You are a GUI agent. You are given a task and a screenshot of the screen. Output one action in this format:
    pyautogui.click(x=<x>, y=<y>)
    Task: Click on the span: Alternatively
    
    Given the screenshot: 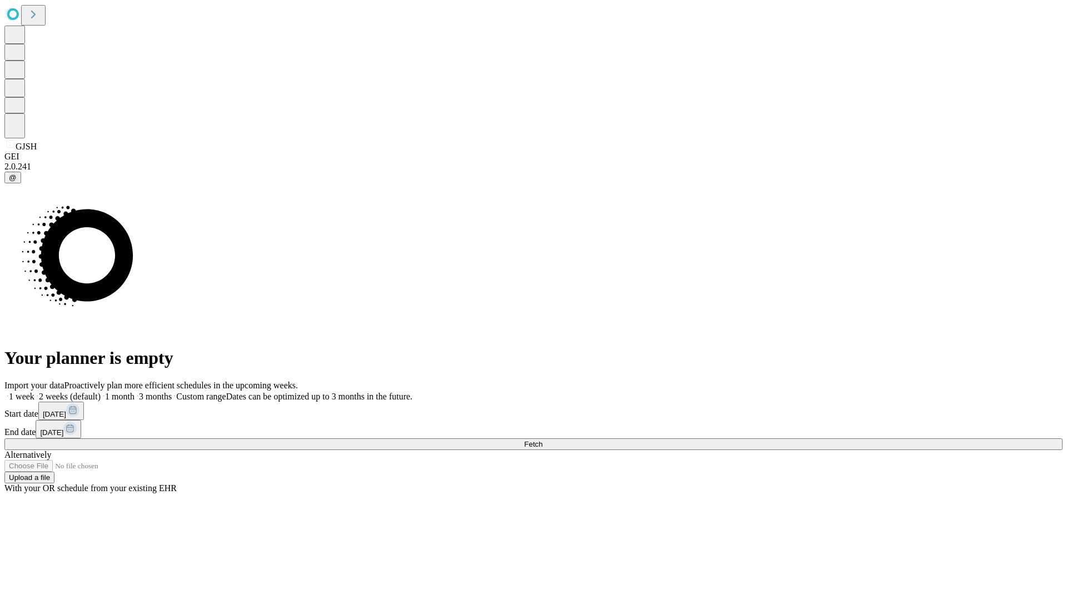 What is the action you would take?
    pyautogui.click(x=28, y=455)
    